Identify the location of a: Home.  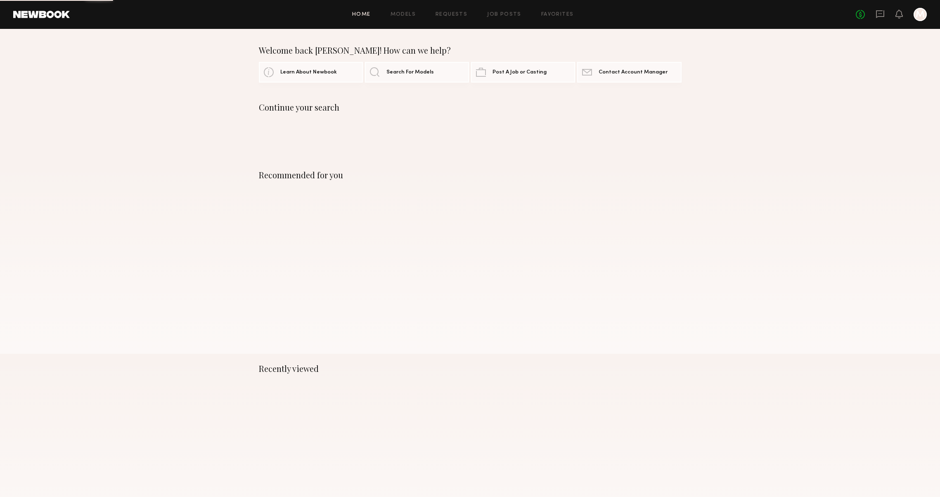
(361, 14).